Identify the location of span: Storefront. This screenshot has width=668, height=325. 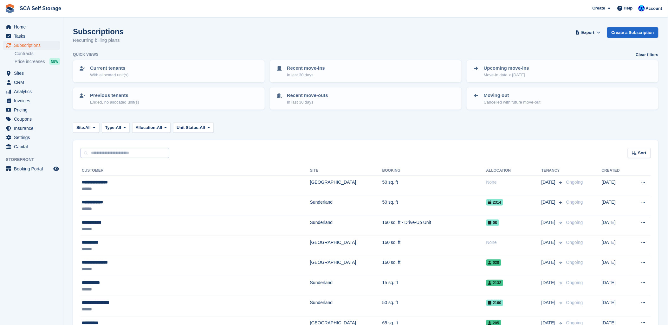
(34, 160).